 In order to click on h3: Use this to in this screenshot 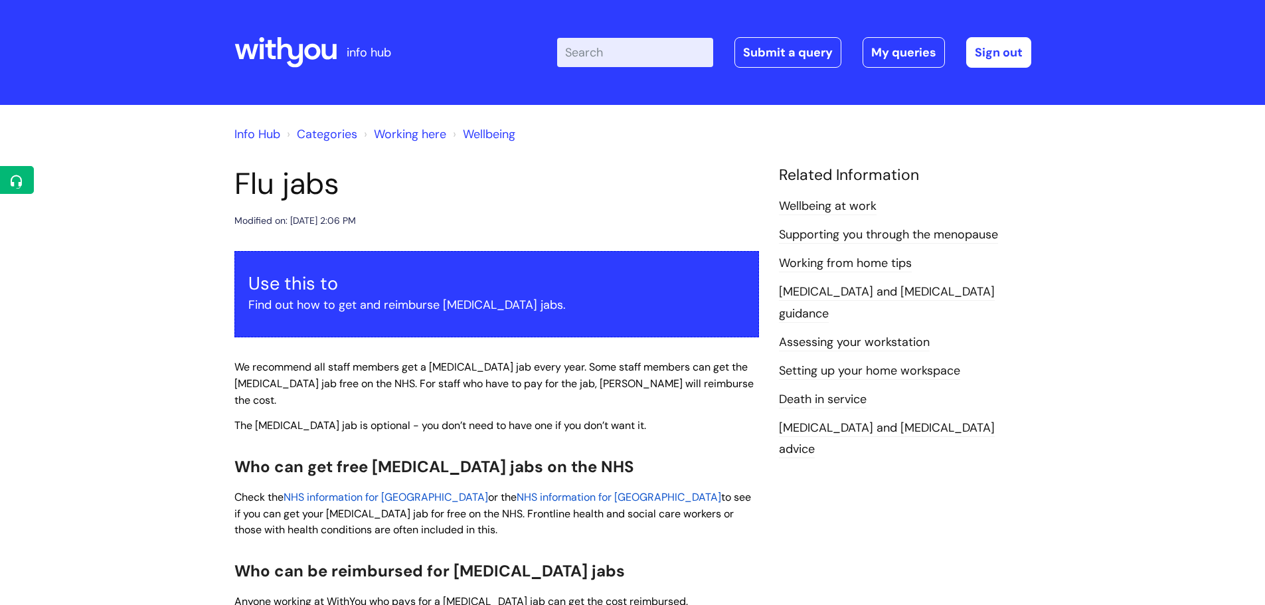, I will do `click(497, 283)`.